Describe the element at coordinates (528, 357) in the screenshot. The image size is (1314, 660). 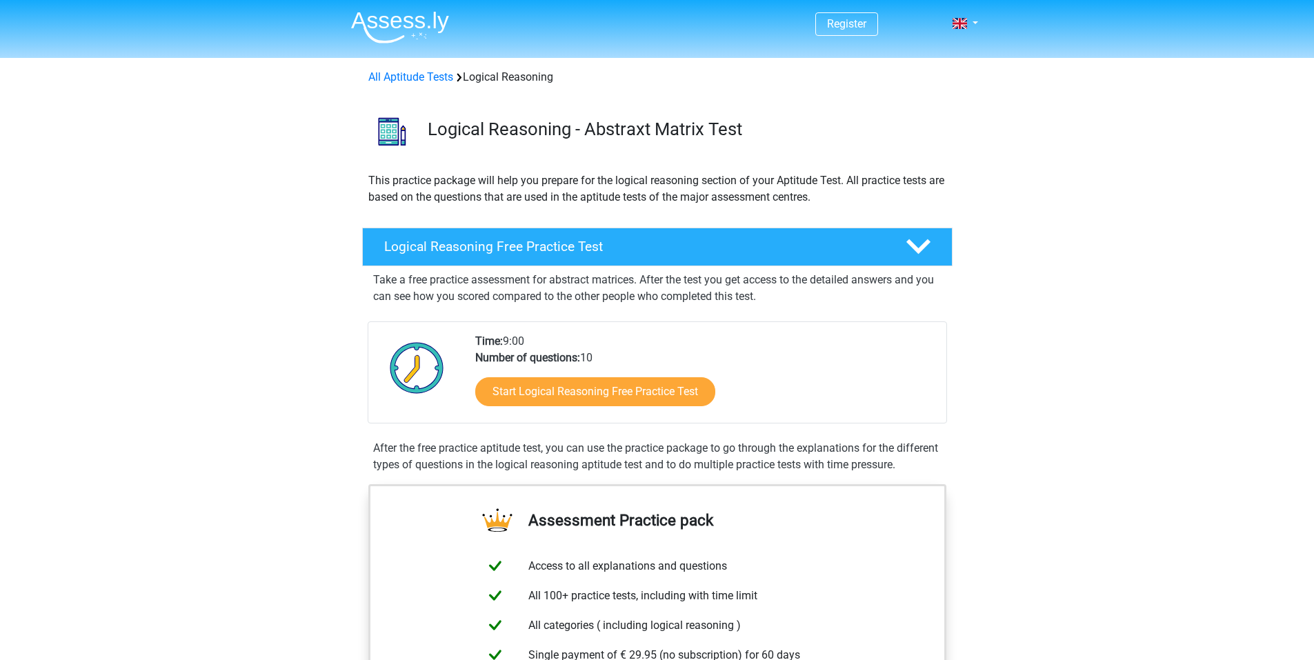
I see `b: Number of questions:` at that location.